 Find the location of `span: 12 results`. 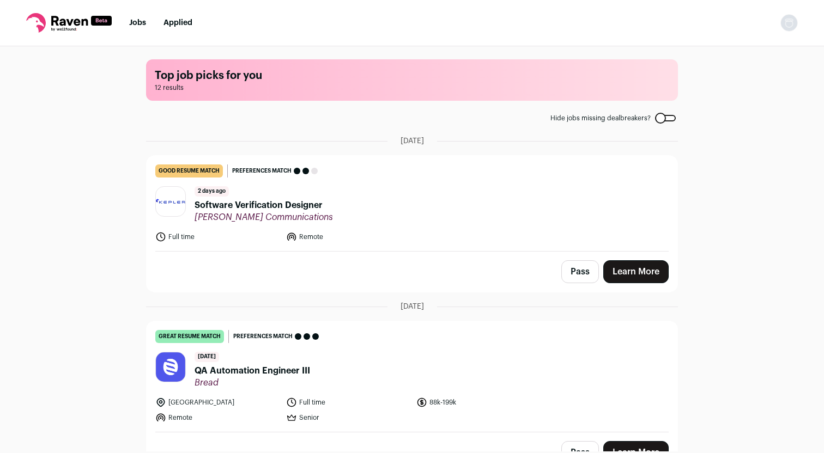

span: 12 results is located at coordinates (412, 88).